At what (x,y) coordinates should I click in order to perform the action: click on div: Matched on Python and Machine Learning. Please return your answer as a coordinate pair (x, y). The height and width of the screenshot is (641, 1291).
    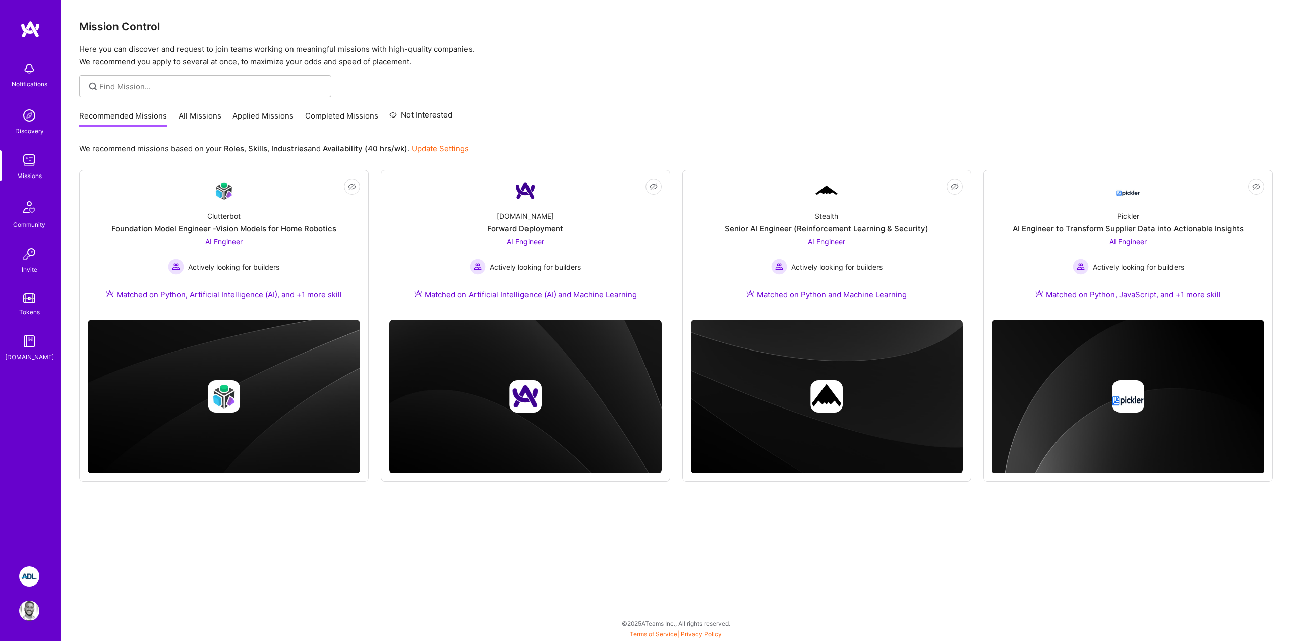
    Looking at the image, I should click on (827, 294).